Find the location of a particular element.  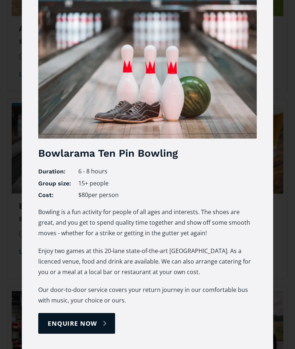

a: enquire now is located at coordinates (76, 323).